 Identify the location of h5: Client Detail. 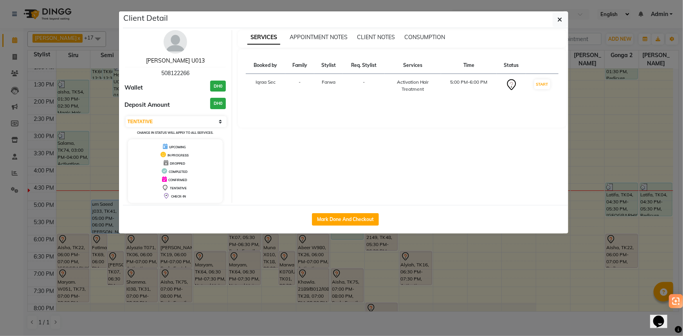
(146, 18).